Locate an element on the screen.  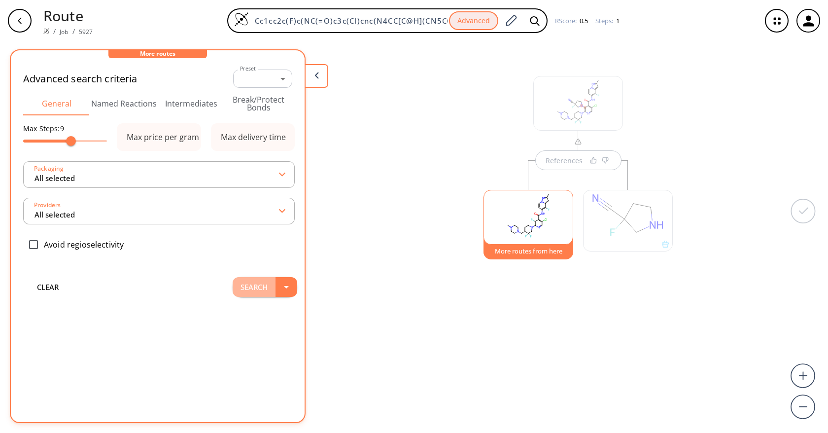
a: 5927 is located at coordinates (86, 32).